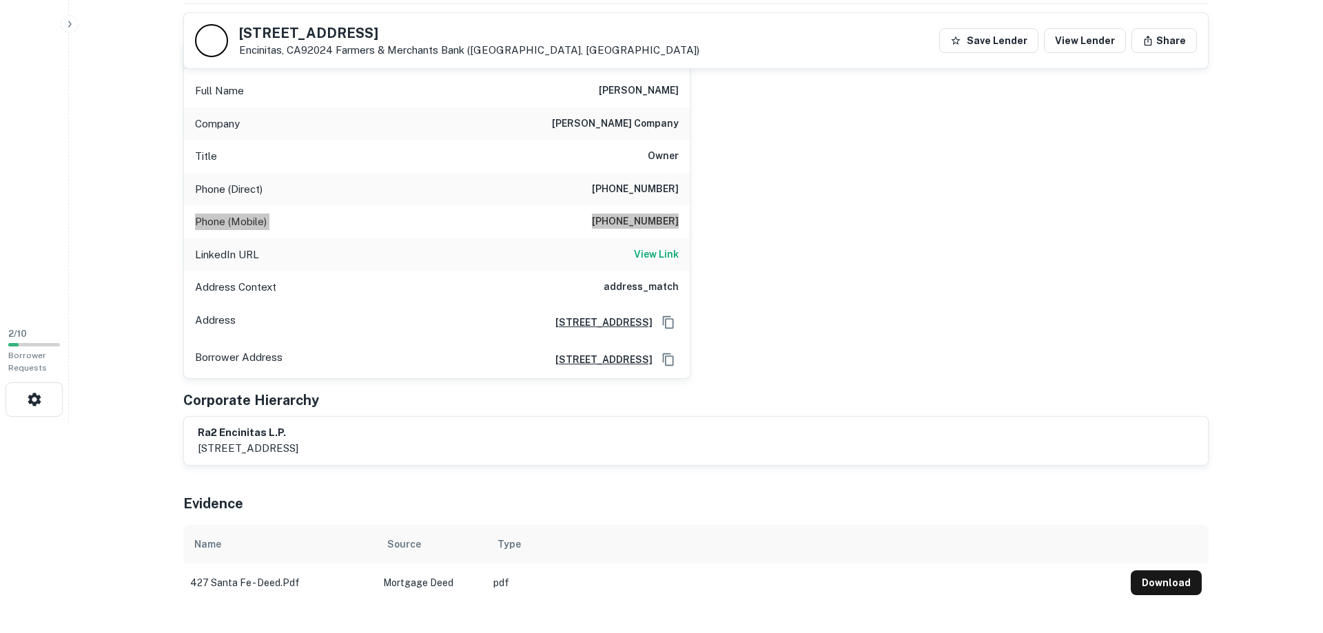  Describe the element at coordinates (231, 222) in the screenshot. I see `p: Phone (Mobile)` at that location.